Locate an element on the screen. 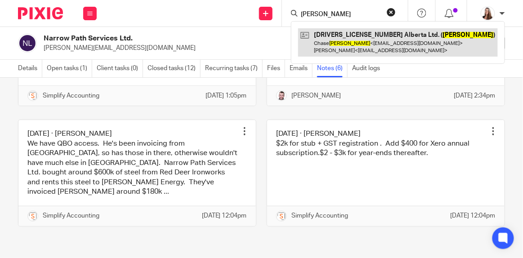 This screenshot has width=523, height=258. a: Files is located at coordinates (276, 68).